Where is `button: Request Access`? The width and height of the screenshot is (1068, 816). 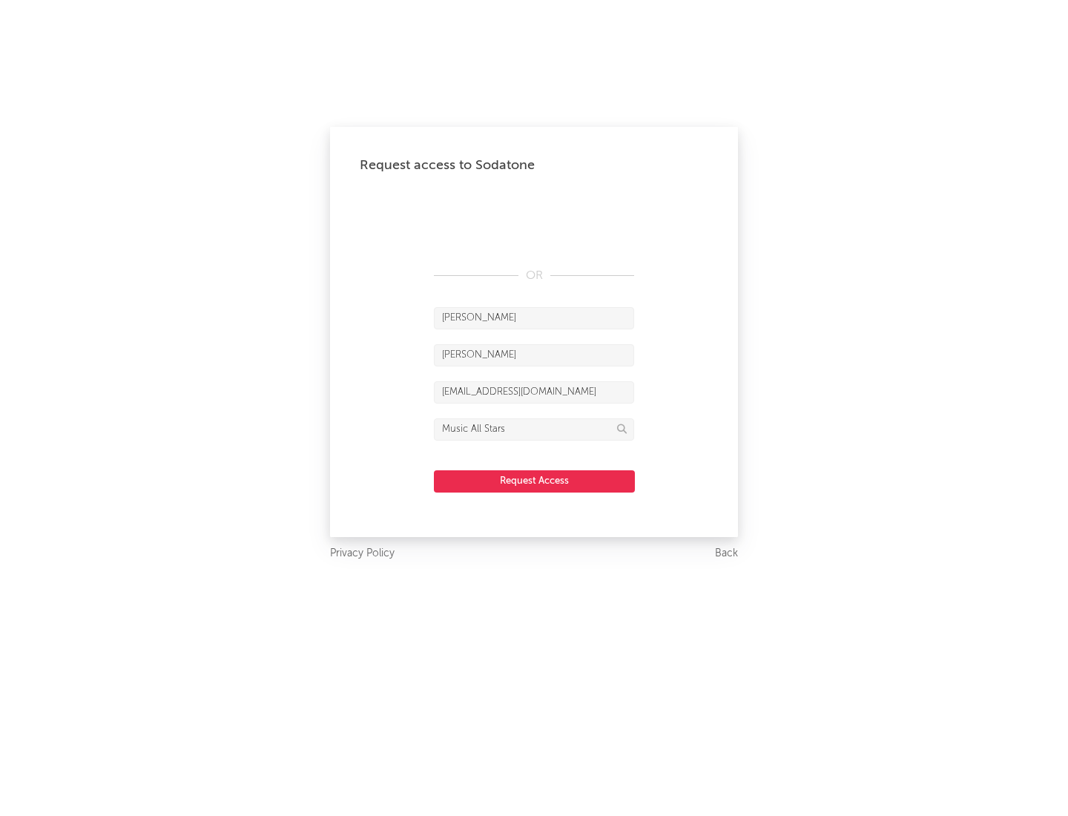 button: Request Access is located at coordinates (534, 482).